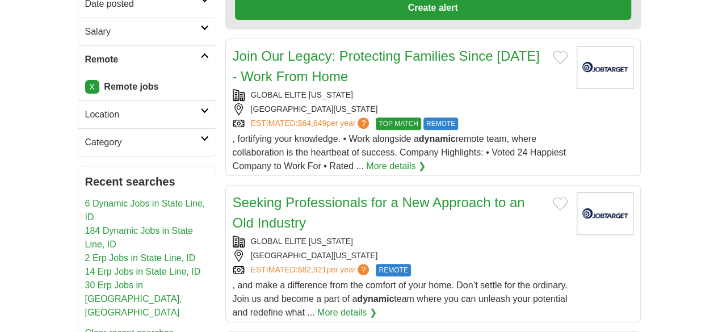 The width and height of the screenshot is (718, 332). I want to click on h2: Recent searches, so click(147, 182).